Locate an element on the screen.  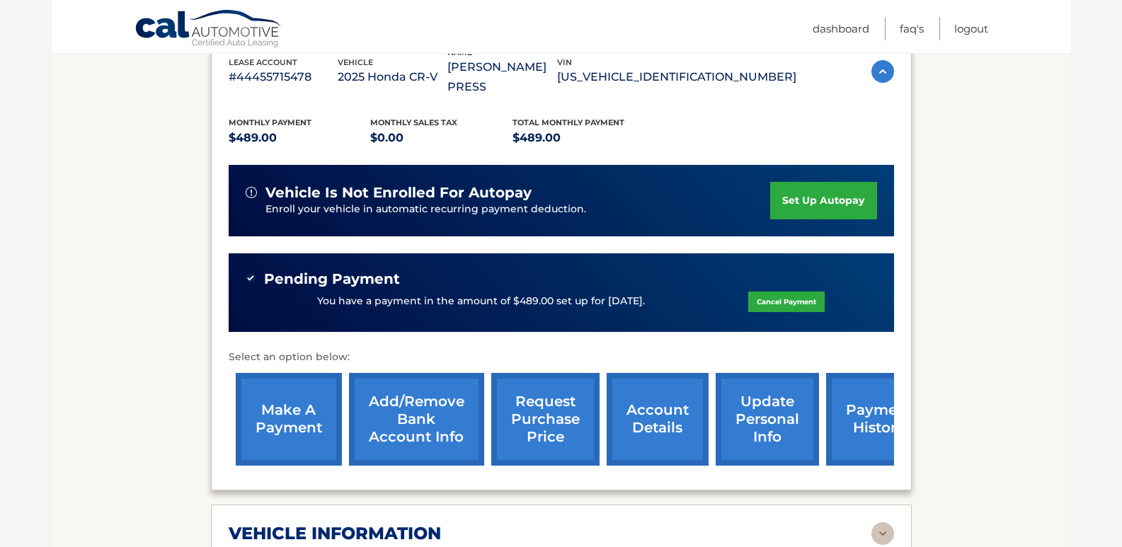
img: check-green.svg is located at coordinates (251, 278).